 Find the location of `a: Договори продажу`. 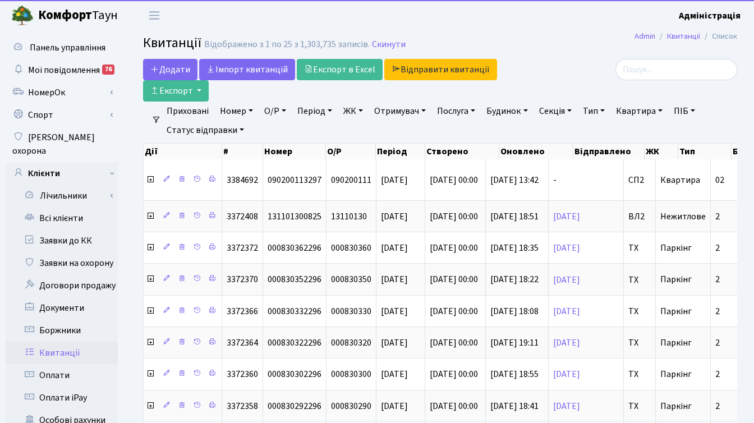

a: Договори продажу is located at coordinates (62, 286).